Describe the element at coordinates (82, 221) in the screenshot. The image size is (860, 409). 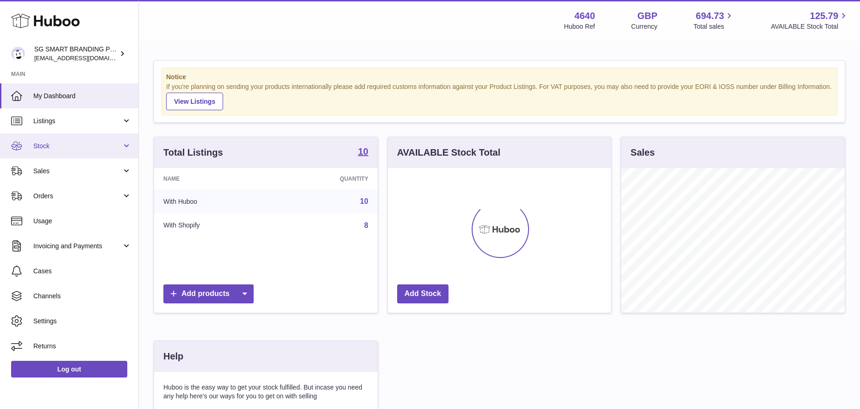
I see `span: Usage` at that location.